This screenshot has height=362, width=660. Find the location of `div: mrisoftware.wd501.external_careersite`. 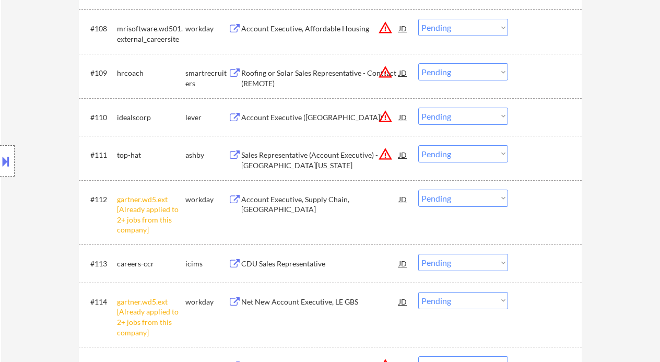

div: mrisoftware.wd501.external_careersite is located at coordinates (151, 33).